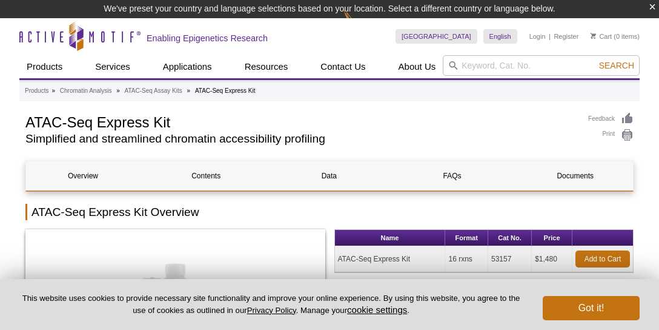 The image size is (659, 330). What do you see at coordinates (576, 176) in the screenshot?
I see `a: Documents` at bounding box center [576, 176].